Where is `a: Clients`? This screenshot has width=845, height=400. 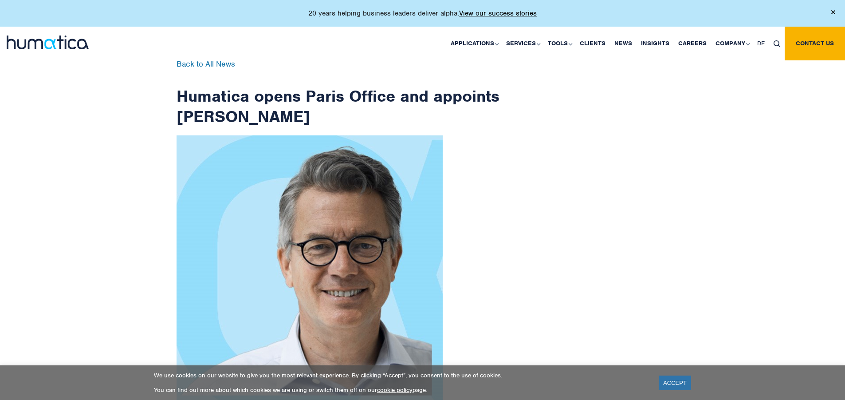 a: Clients is located at coordinates (593, 43).